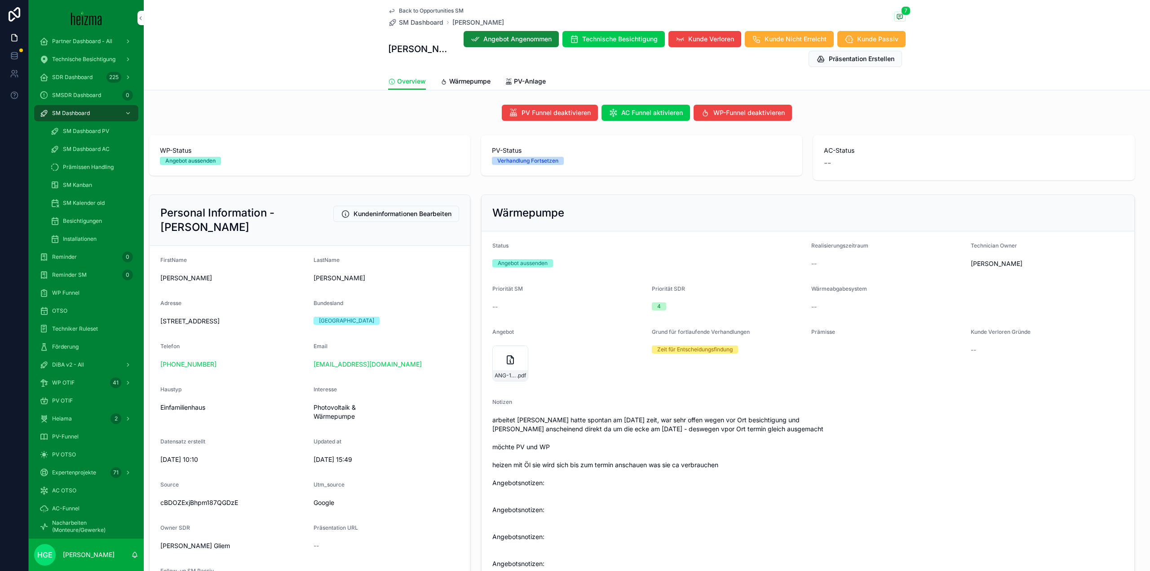 This screenshot has height=571, width=1150. I want to click on span: Förderung, so click(65, 347).